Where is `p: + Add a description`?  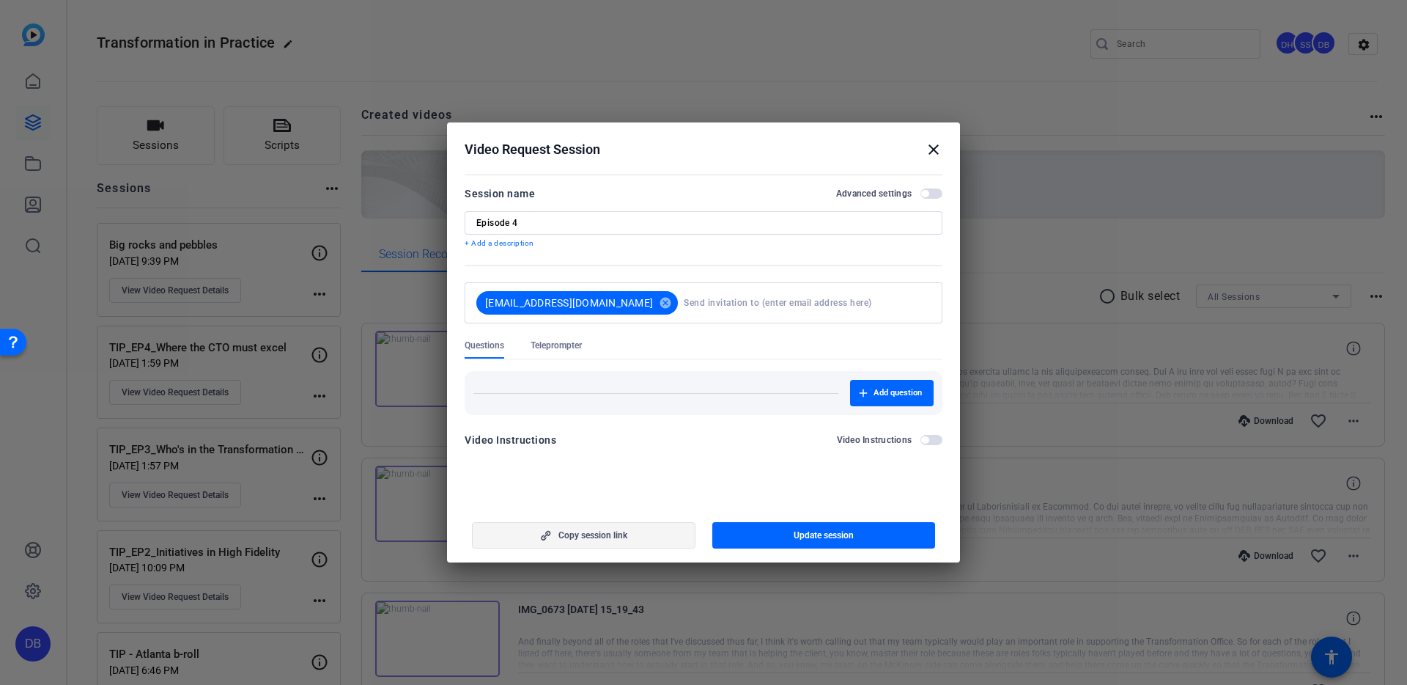 p: + Add a description is located at coordinates (704, 243).